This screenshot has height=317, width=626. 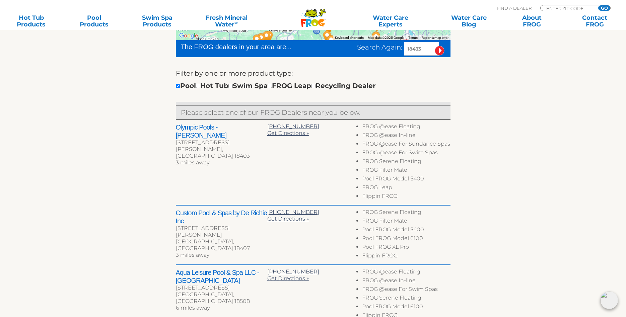 What do you see at coordinates (248, 47) in the screenshot?
I see `div: The FROG dealers in your area are...` at bounding box center [248, 47].